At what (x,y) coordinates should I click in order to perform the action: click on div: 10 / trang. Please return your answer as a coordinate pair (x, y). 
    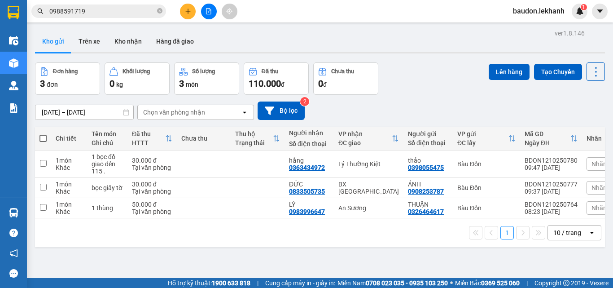
    Looking at the image, I should click on (567, 233).